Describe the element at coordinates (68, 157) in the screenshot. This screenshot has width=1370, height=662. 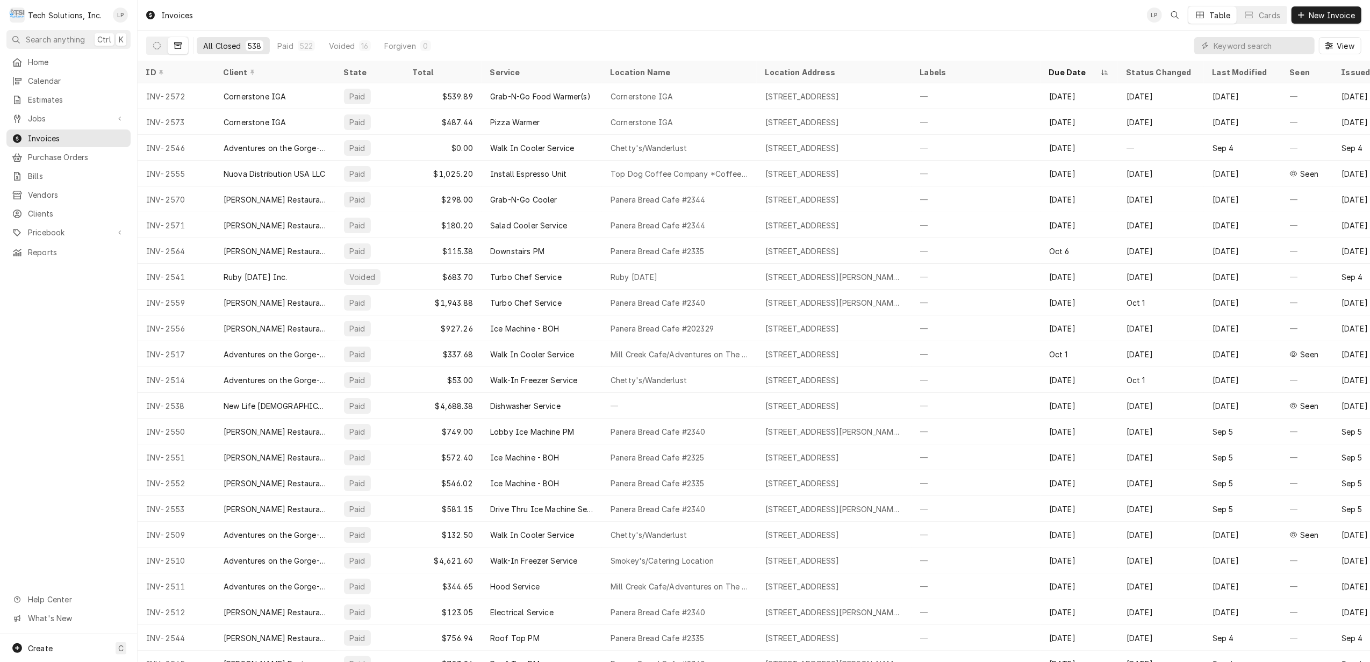
I see `a: Purchase Orders` at that location.